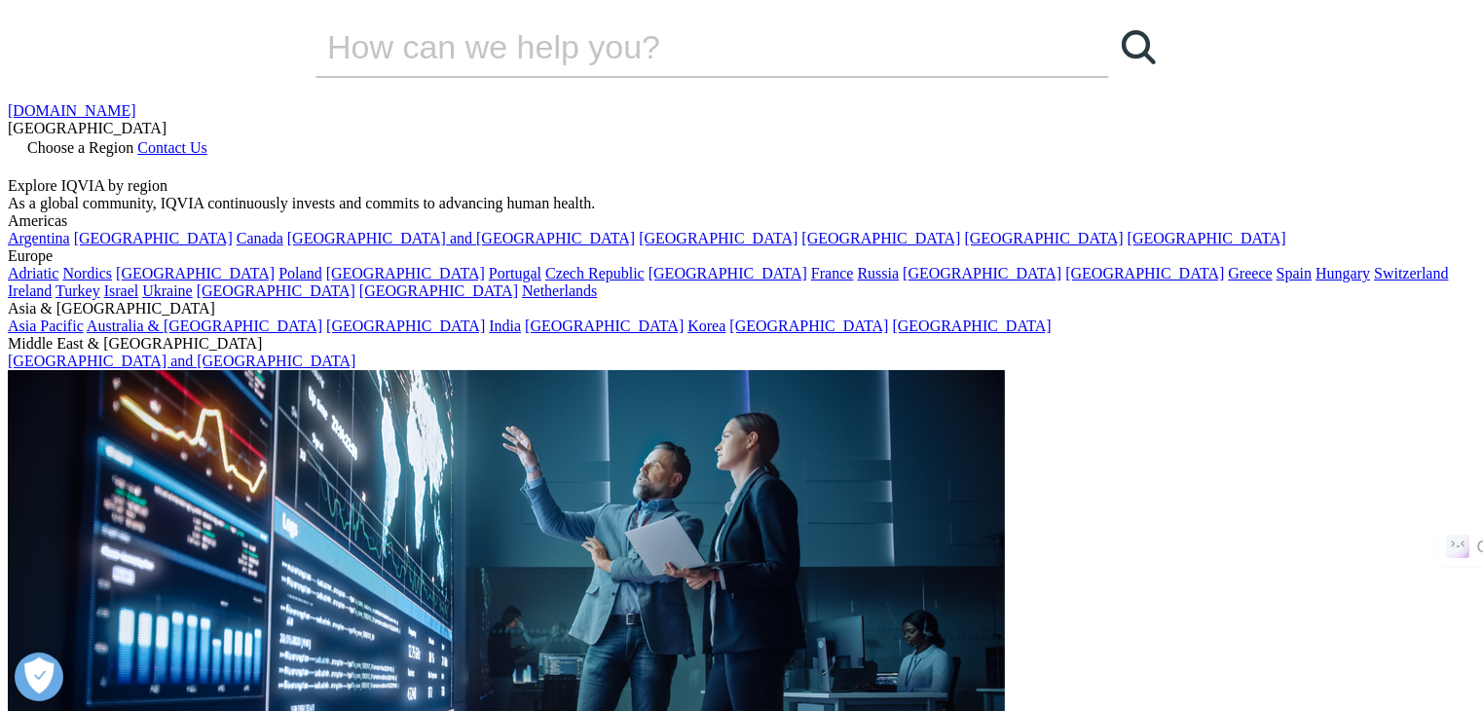 This screenshot has width=1483, height=711. I want to click on a: Contact Us, so click(172, 147).